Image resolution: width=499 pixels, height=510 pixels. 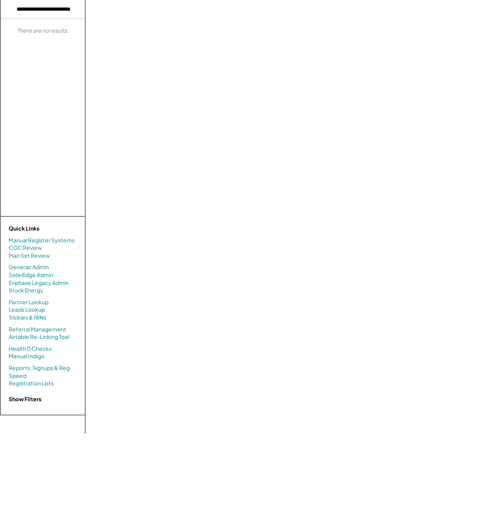 What do you see at coordinates (30, 349) in the screenshot?
I see `a: Health 0 Checks` at bounding box center [30, 349].